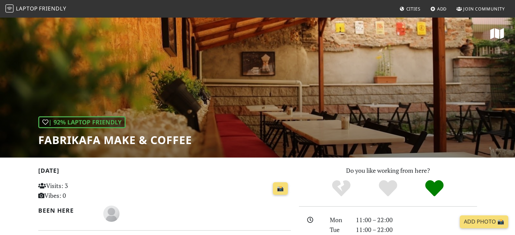  Describe the element at coordinates (36, 9) in the screenshot. I see `a: LaptopFriendly LaptopFriendly` at that location.